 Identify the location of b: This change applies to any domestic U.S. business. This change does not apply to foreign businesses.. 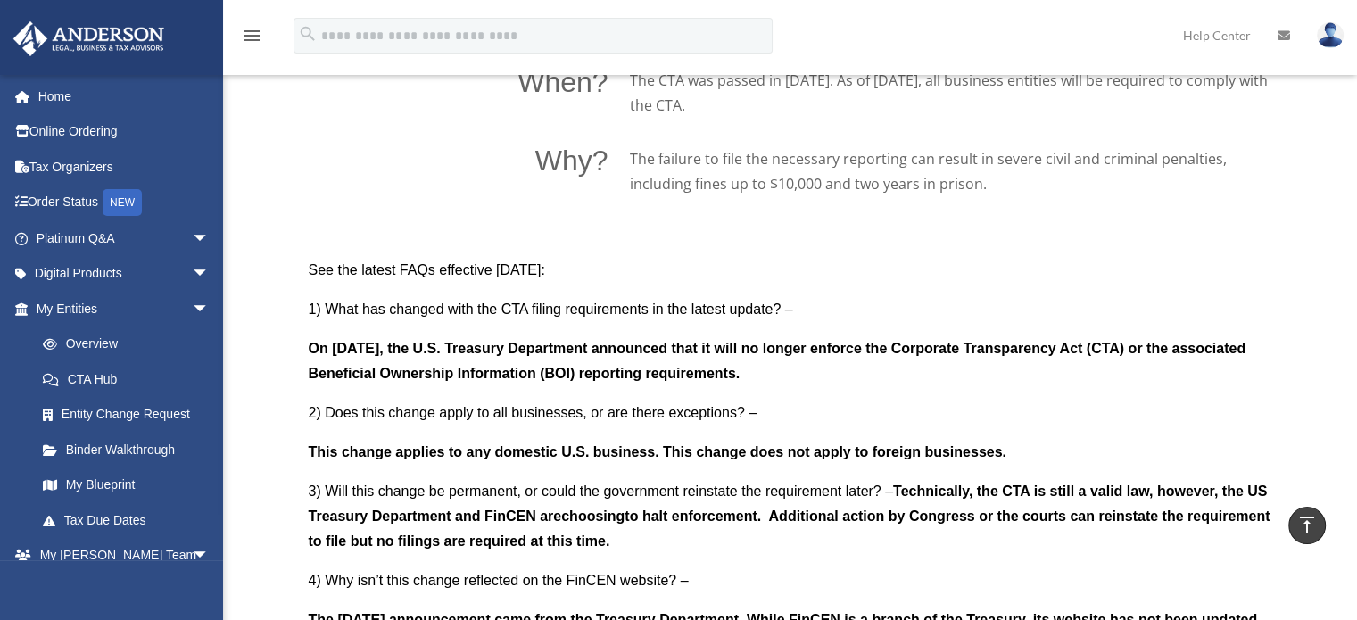
(658, 451).